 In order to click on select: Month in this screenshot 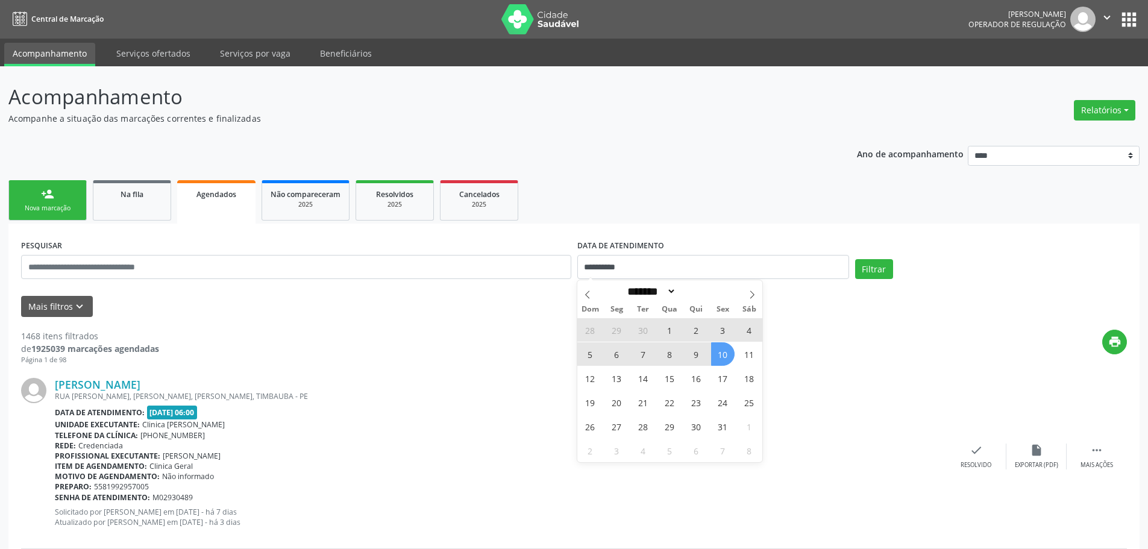, I will do `click(650, 291)`.